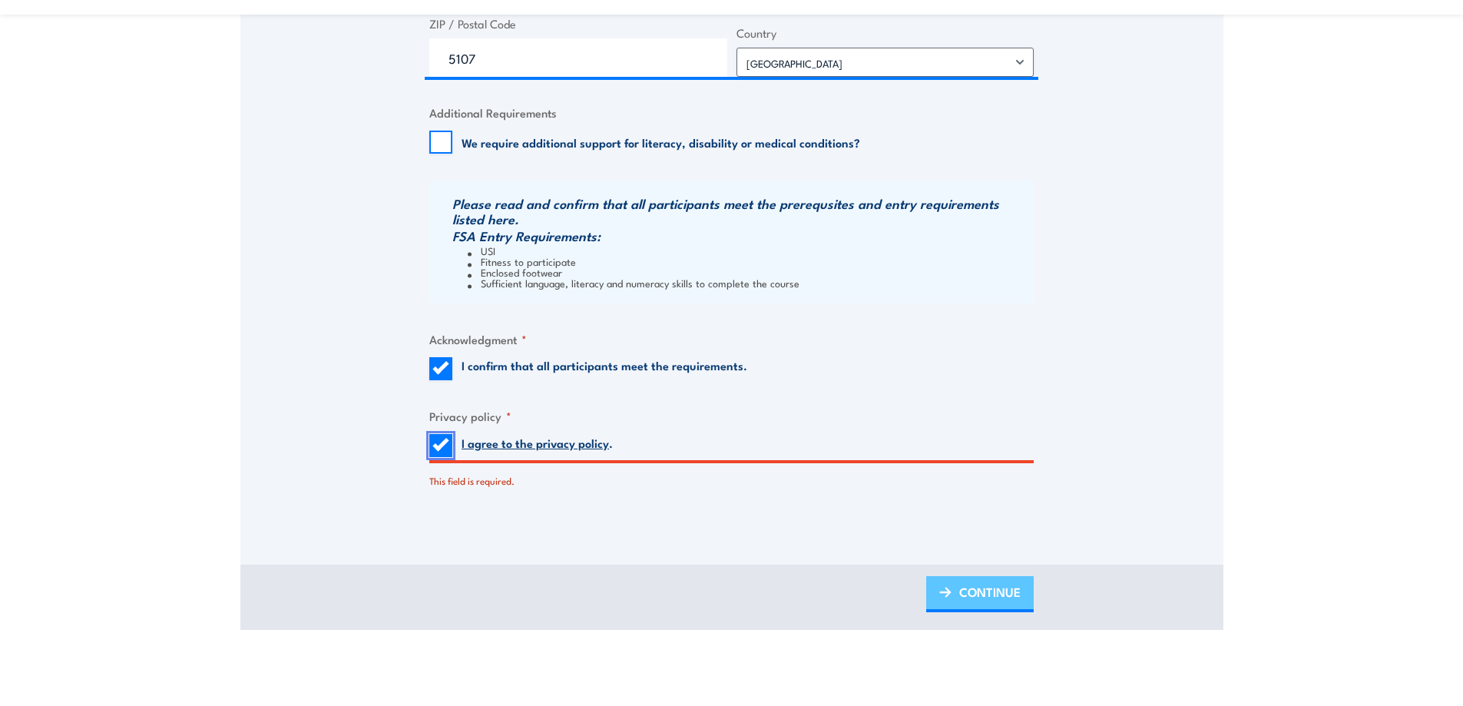  What do you see at coordinates (535, 442) in the screenshot?
I see `a: I agree to the privacy policy` at bounding box center [535, 442].